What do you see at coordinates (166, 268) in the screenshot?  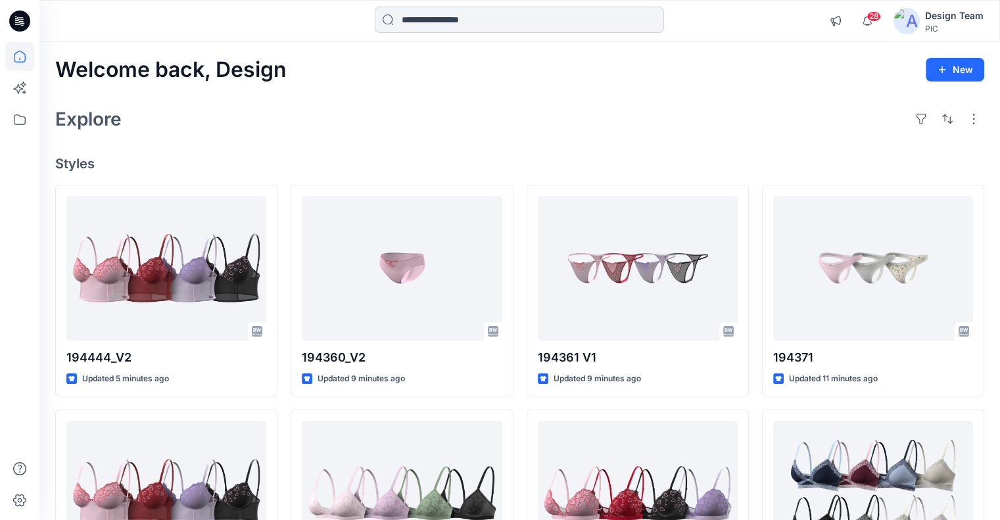 I see `a: 194444_V2` at bounding box center [166, 268].